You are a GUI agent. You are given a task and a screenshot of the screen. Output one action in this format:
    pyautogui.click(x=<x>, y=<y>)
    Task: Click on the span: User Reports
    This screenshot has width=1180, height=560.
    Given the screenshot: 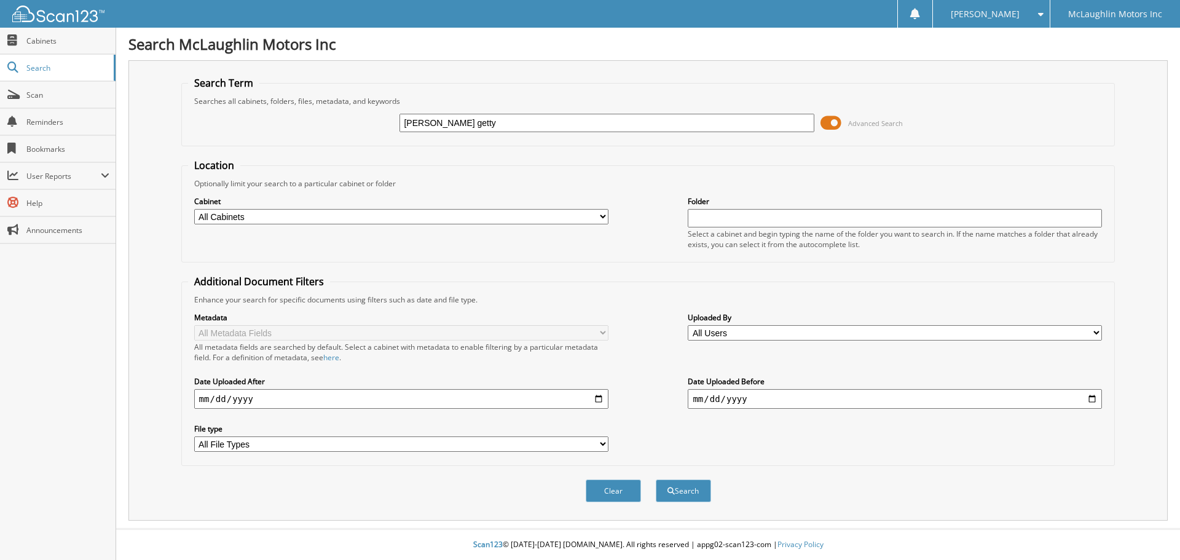 What is the action you would take?
    pyautogui.click(x=63, y=176)
    